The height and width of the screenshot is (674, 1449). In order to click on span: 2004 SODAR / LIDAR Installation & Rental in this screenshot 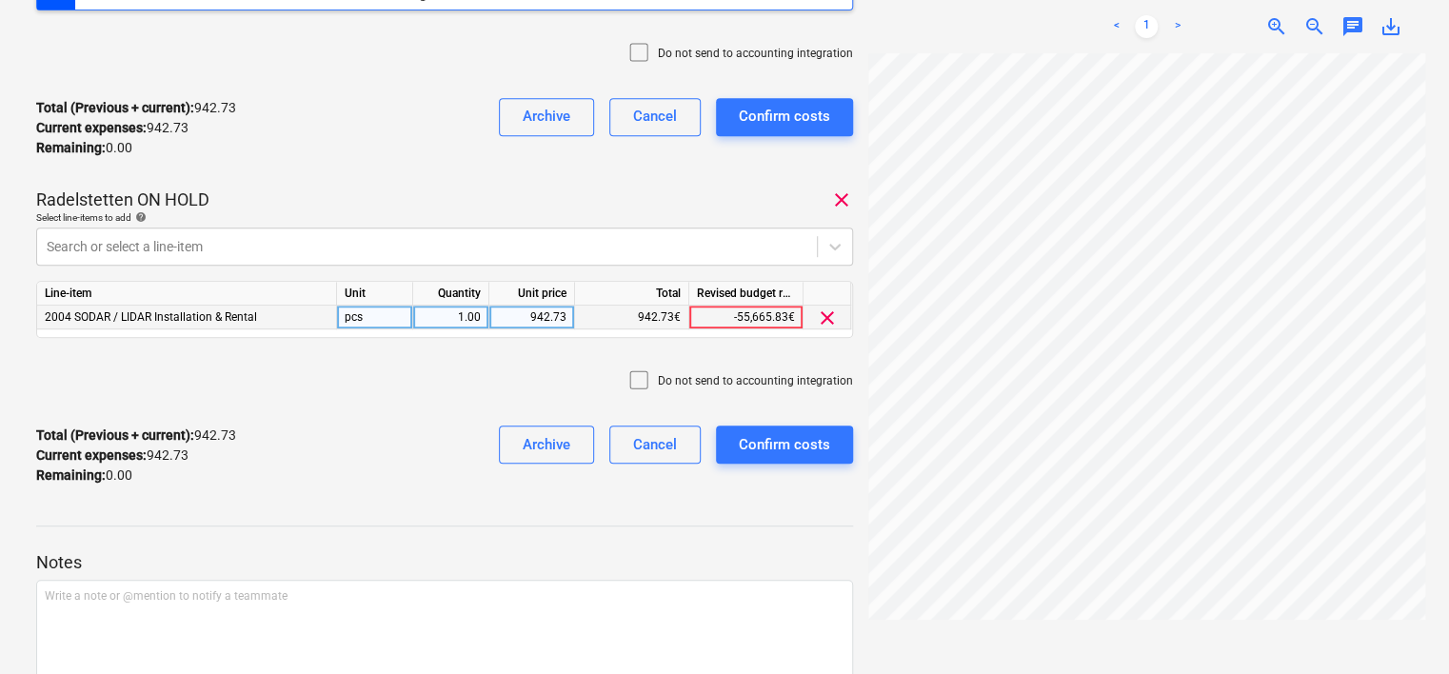, I will do `click(150, 317)`.